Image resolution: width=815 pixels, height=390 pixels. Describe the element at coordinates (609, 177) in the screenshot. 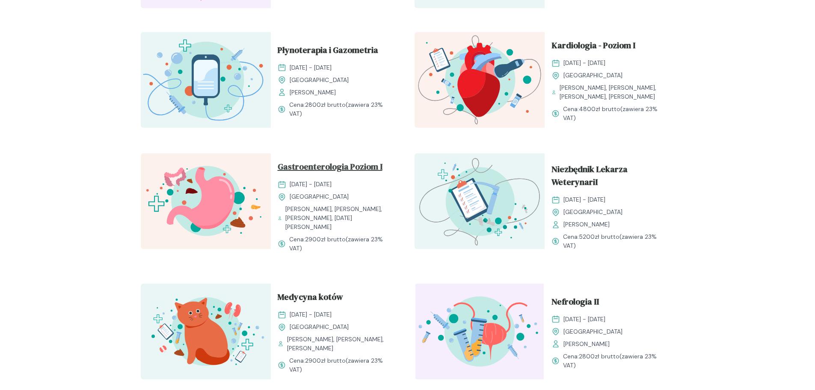

I see `span: Niezbędnik Lekarza WeterynariI` at that location.